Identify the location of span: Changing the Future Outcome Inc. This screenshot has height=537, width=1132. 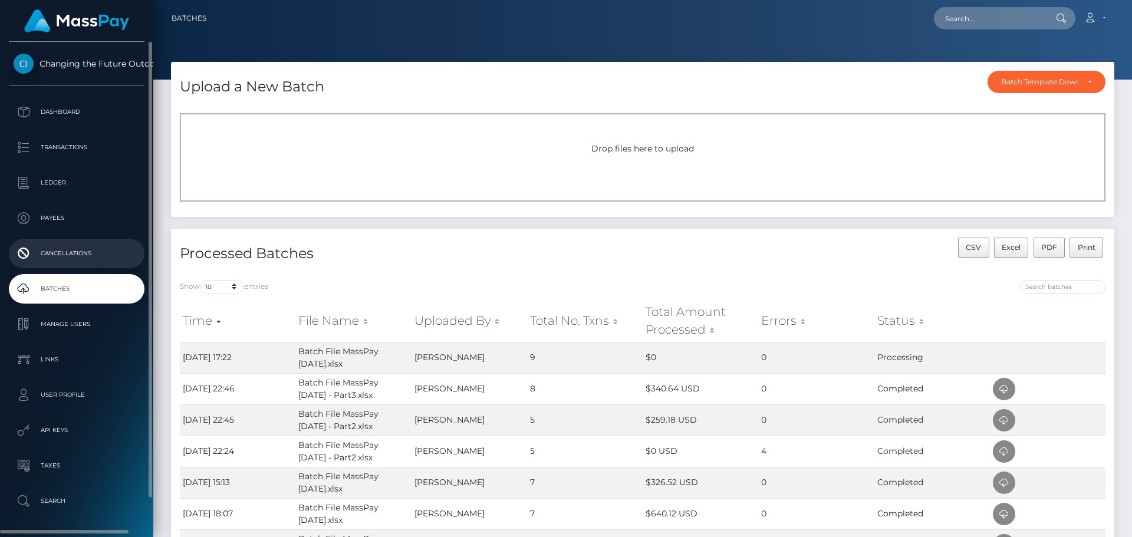
(77, 64).